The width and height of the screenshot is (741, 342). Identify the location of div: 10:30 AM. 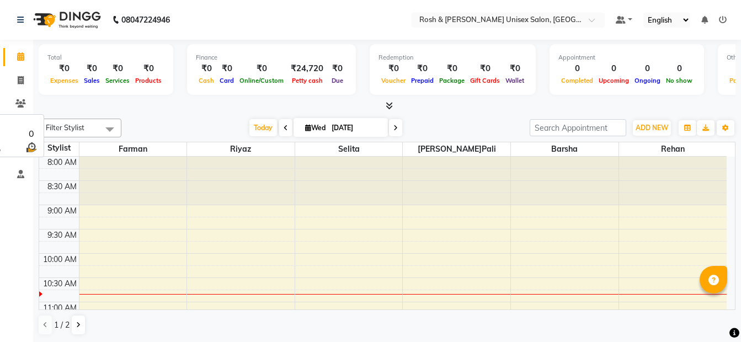
(60, 284).